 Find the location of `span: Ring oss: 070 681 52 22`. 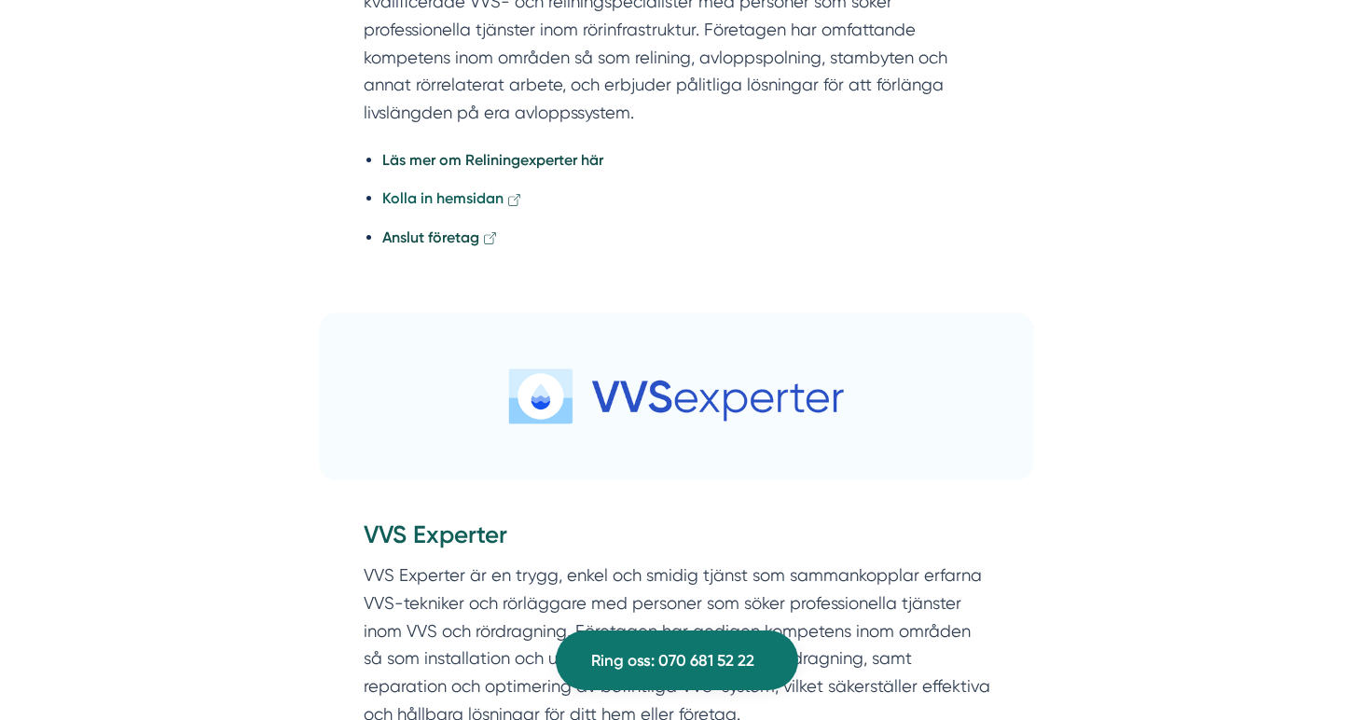

span: Ring oss: 070 681 52 22 is located at coordinates (672, 660).